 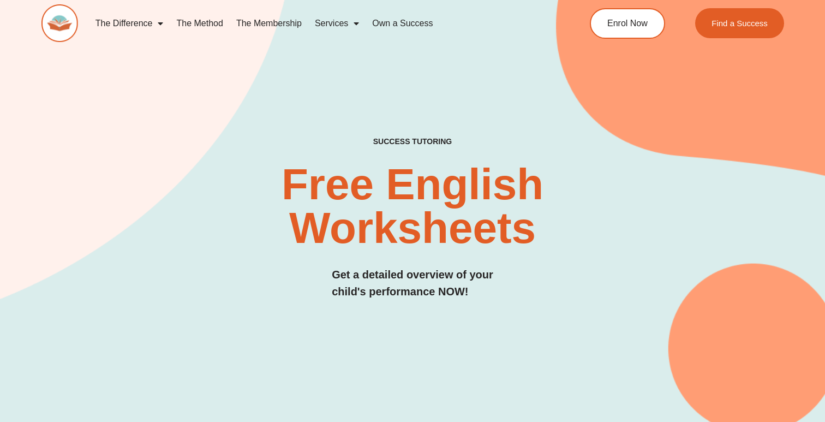 I want to click on span: Find a Success, so click(x=739, y=23).